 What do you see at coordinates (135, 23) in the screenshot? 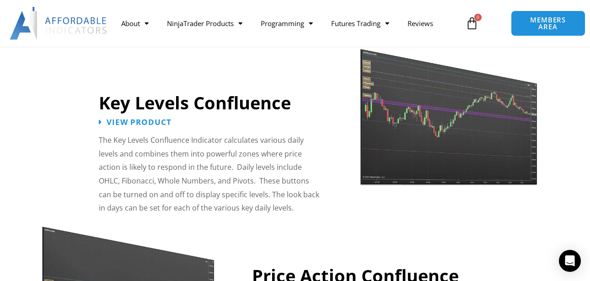
I see `a: About` at bounding box center [135, 23].